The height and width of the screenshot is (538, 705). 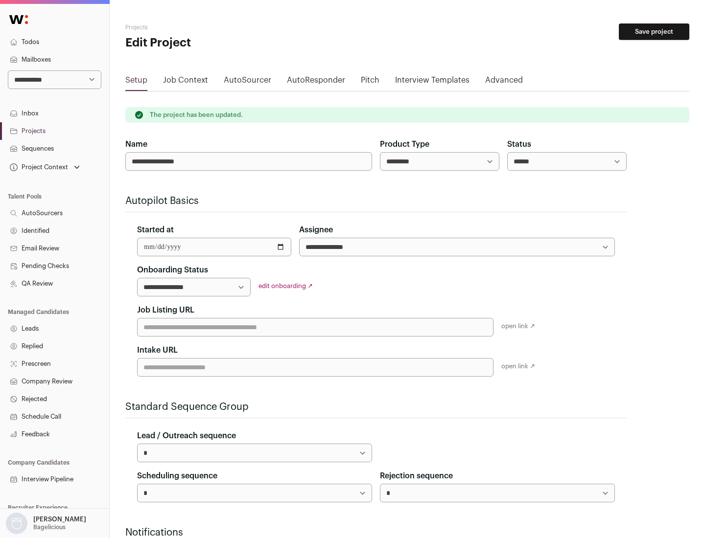 What do you see at coordinates (157, 350) in the screenshot?
I see `label: Intake URL` at bounding box center [157, 350].